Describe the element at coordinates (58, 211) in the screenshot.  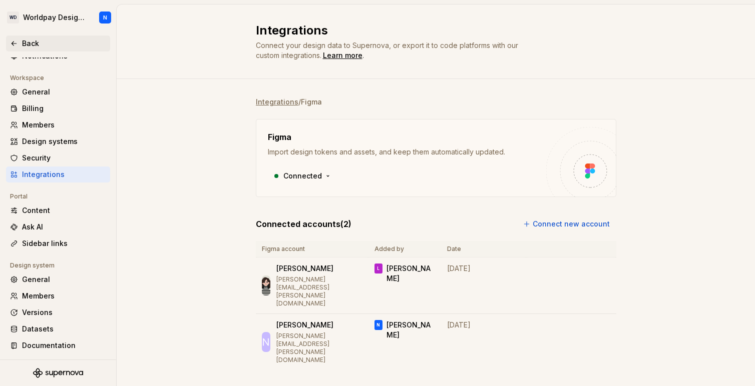
I see `a: Content` at that location.